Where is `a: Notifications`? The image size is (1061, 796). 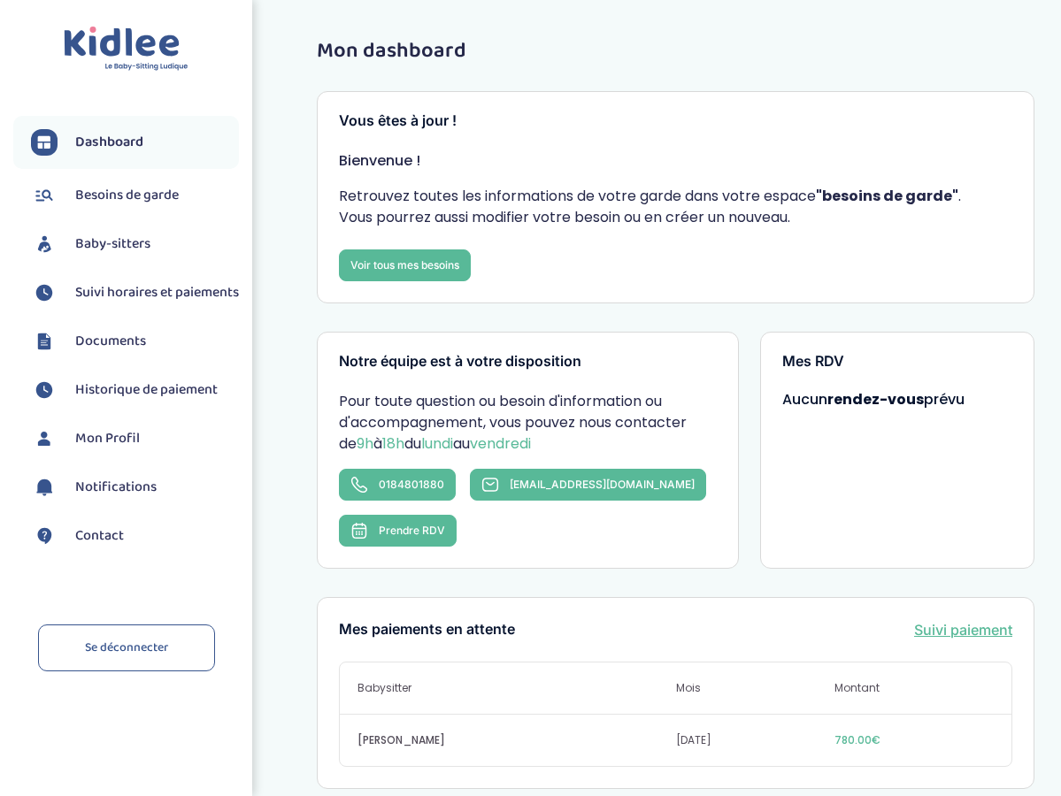 a: Notifications is located at coordinates (135, 488).